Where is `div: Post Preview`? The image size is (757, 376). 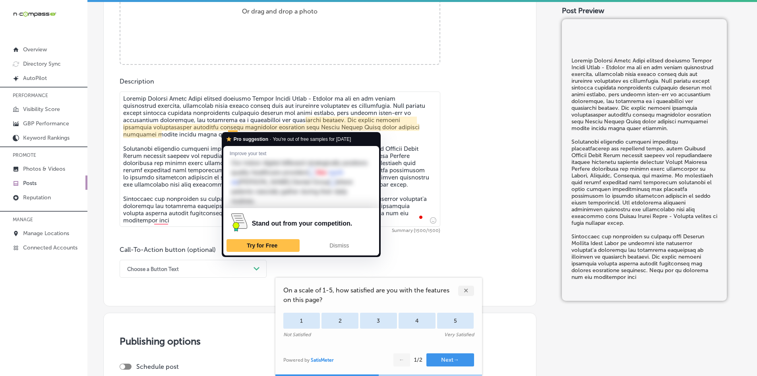 div: Post Preview is located at coordinates (652, 11).